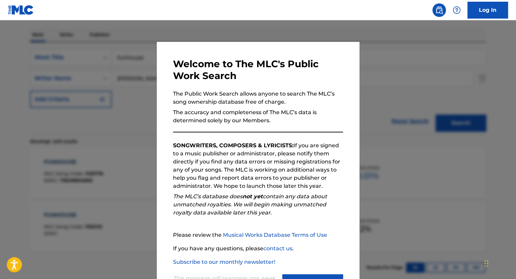 Image resolution: width=516 pixels, height=279 pixels. I want to click on a: Musical Works Database Terms of Use, so click(275, 235).